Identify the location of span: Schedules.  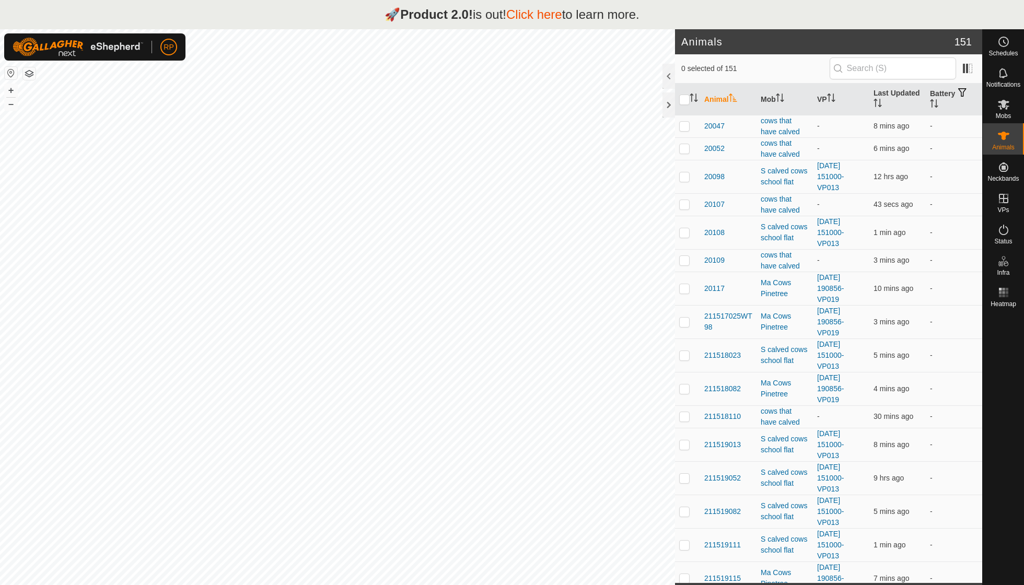
(1003, 53).